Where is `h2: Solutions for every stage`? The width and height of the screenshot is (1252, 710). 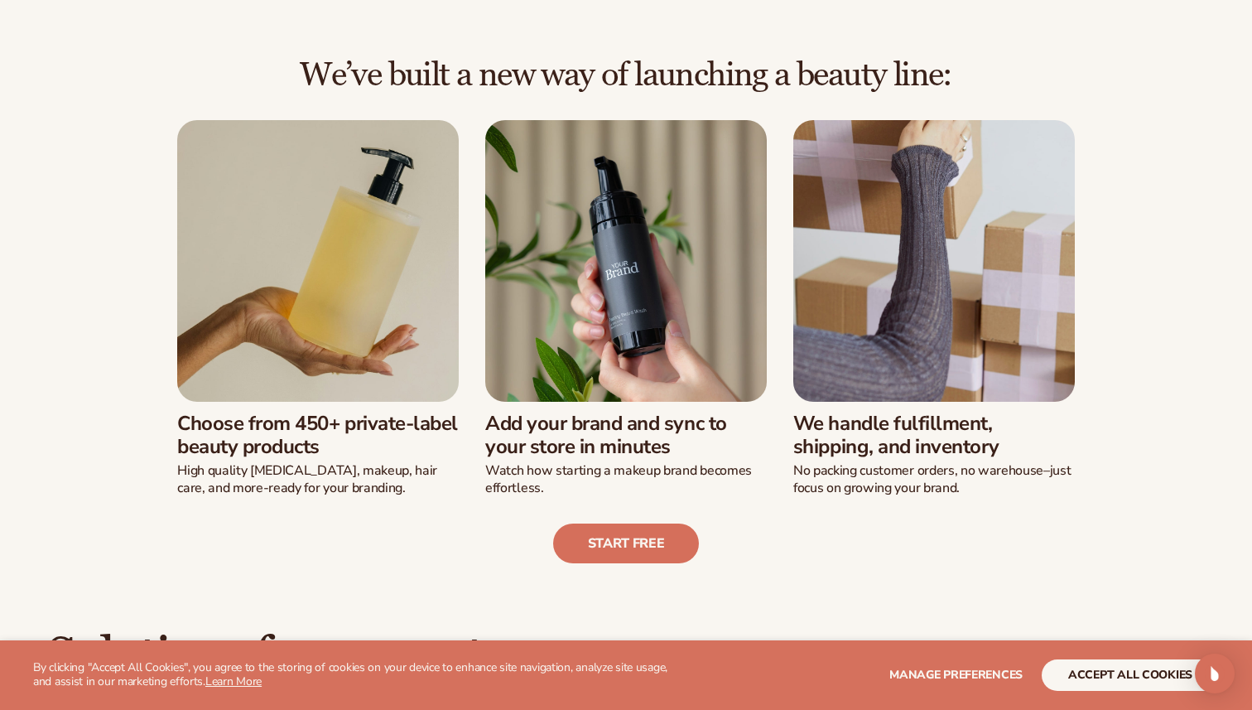 h2: Solutions for every stage is located at coordinates (300, 657).